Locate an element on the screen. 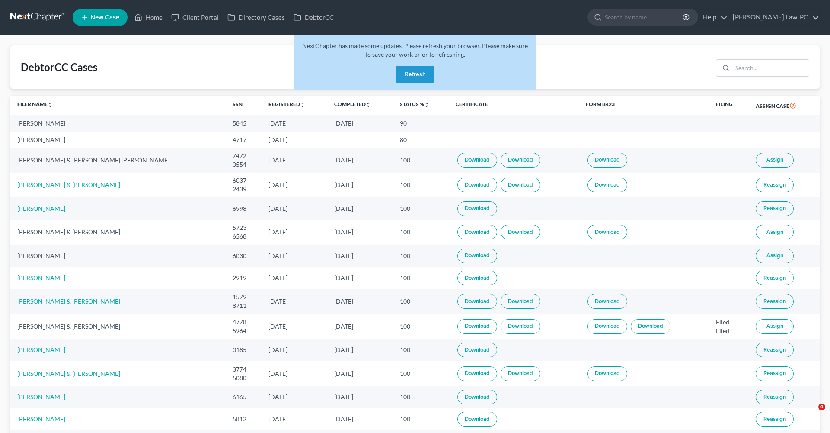  div: 6030 is located at coordinates (244, 256).